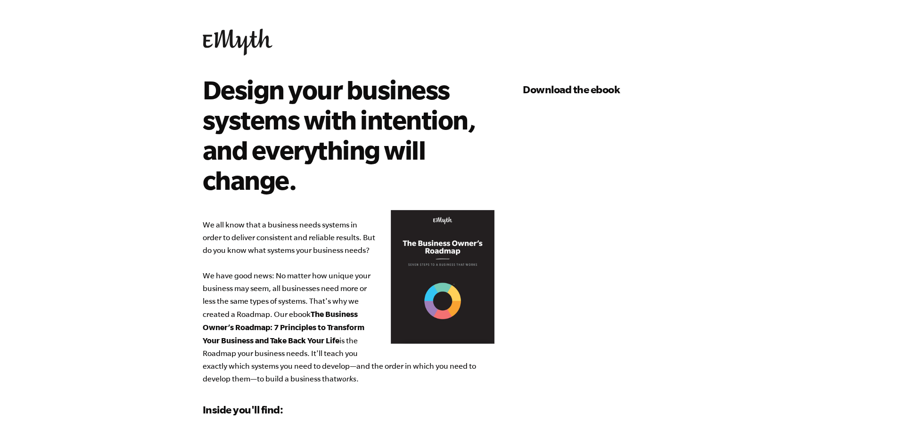  I want to click on img: EMyth, so click(238, 42).